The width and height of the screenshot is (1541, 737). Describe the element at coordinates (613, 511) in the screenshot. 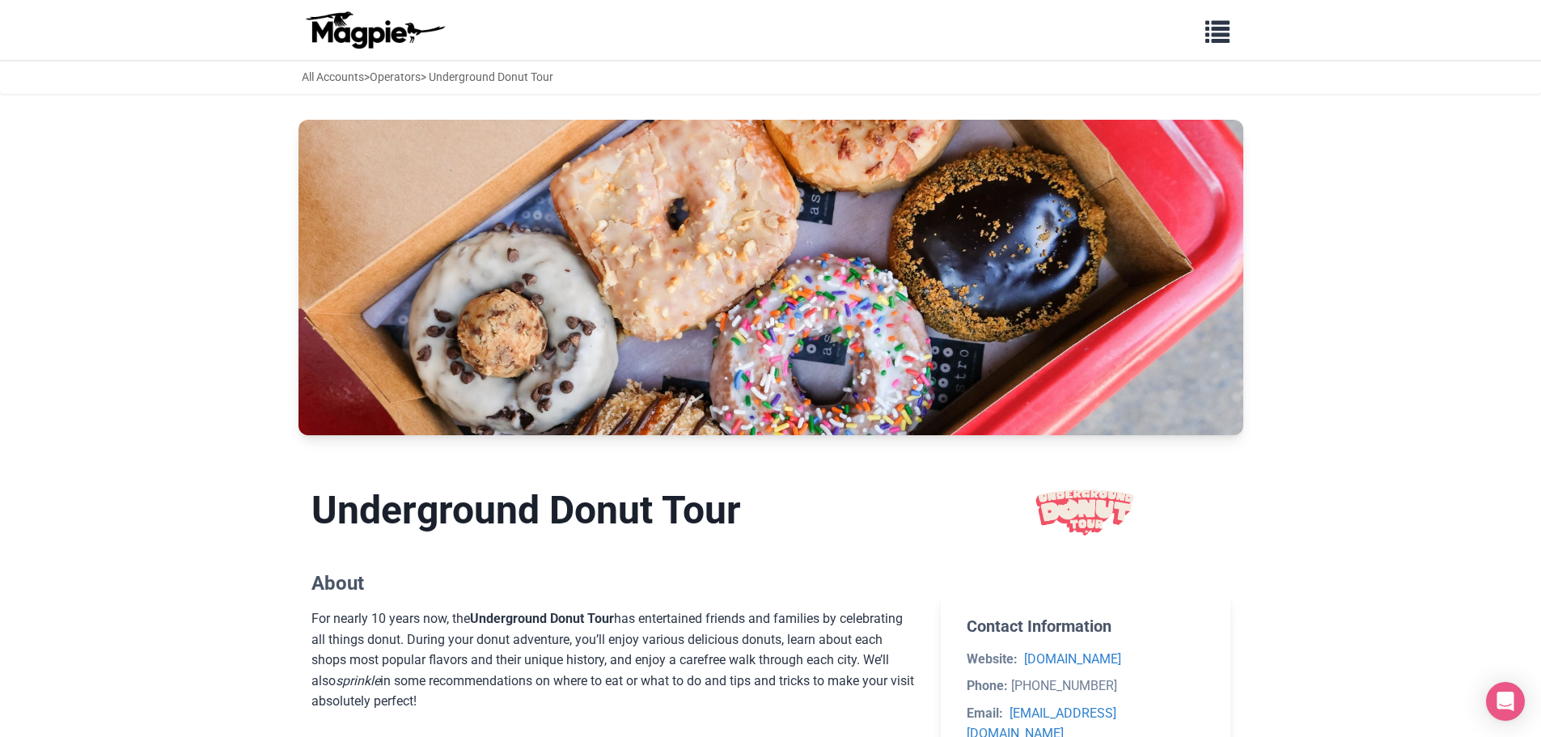

I see `h1: Underground Donut Tour` at that location.